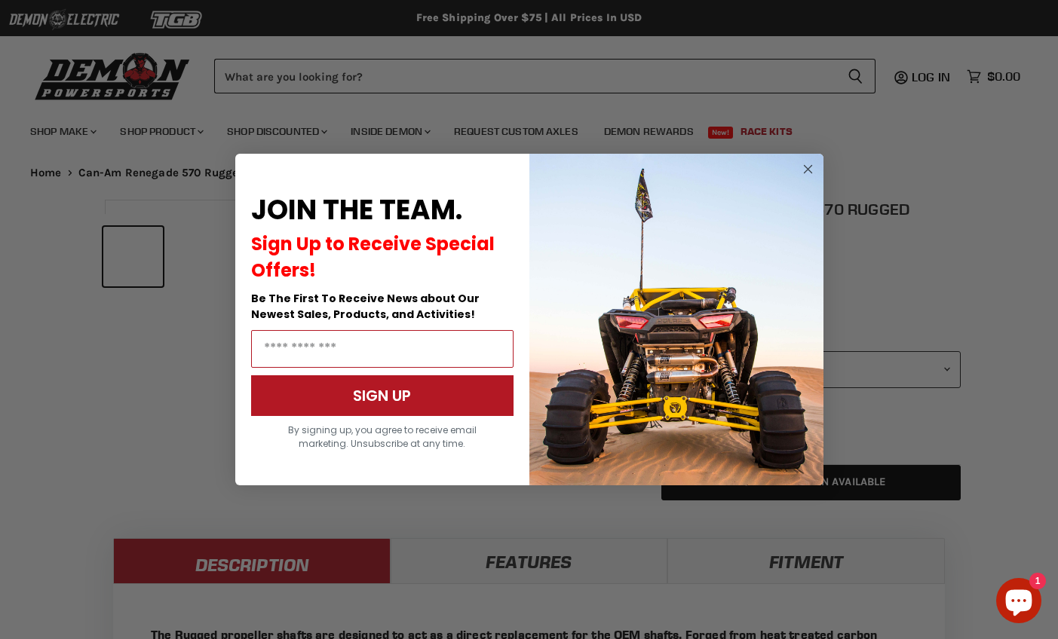  I want to click on span: JOIN THE TEAM., so click(357, 210).